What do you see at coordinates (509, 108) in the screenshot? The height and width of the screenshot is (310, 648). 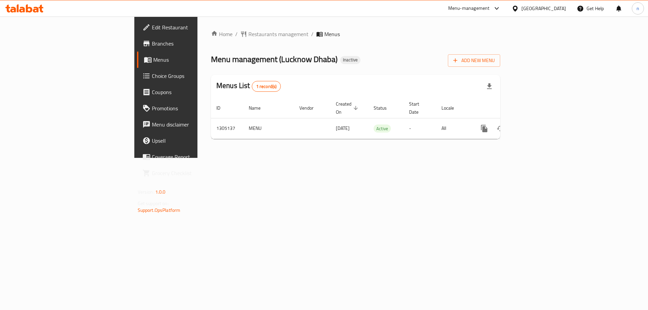 I see `th: Actions` at bounding box center [509, 108].